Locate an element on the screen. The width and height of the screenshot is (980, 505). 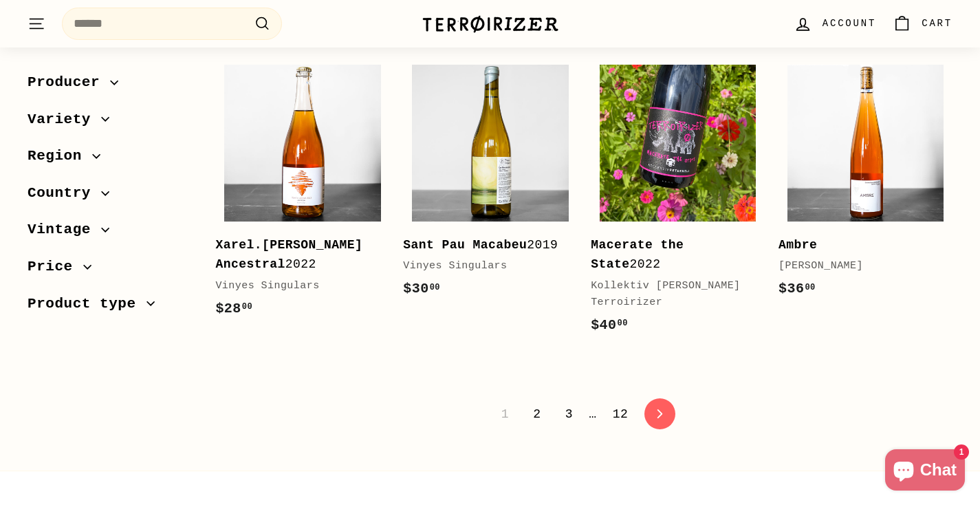
a: Sant Pau Macabeu2019Vinyes Singulars is located at coordinates (490, 184).